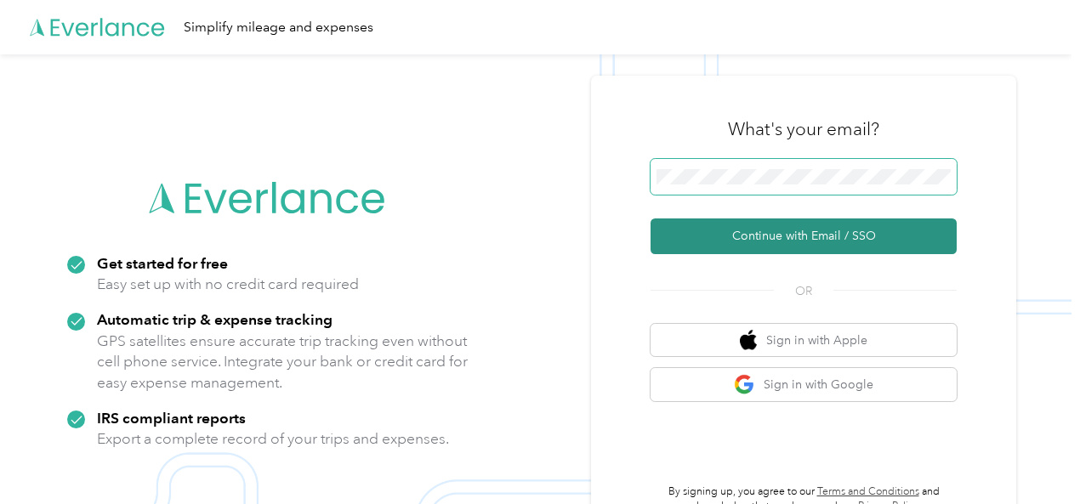  I want to click on a: Terms and Conditions, so click(868, 492).